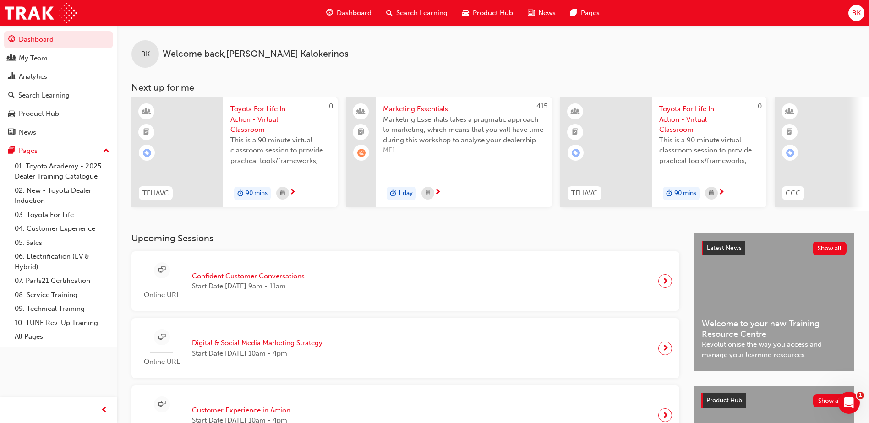  What do you see at coordinates (58, 86) in the screenshot?
I see `button: DashboardMy TeamAnalyticsSearch LearningProduct HubNews` at bounding box center [58, 86].